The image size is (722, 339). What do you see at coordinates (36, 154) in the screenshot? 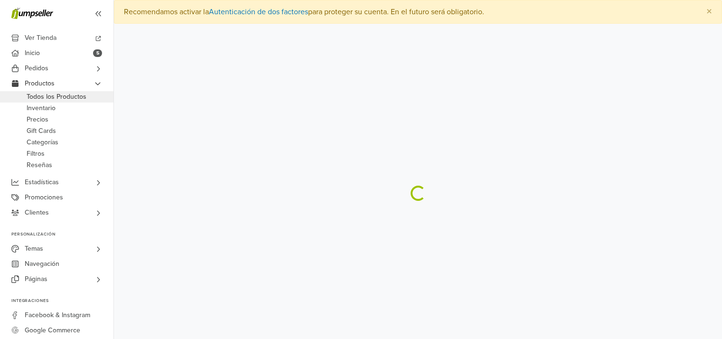
I see `span: Filtros` at bounding box center [36, 154].